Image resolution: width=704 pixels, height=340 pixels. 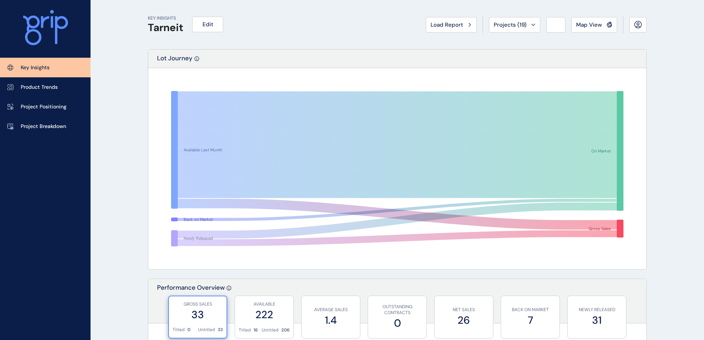 What do you see at coordinates (208, 24) in the screenshot?
I see `span: Edit` at bounding box center [208, 24].